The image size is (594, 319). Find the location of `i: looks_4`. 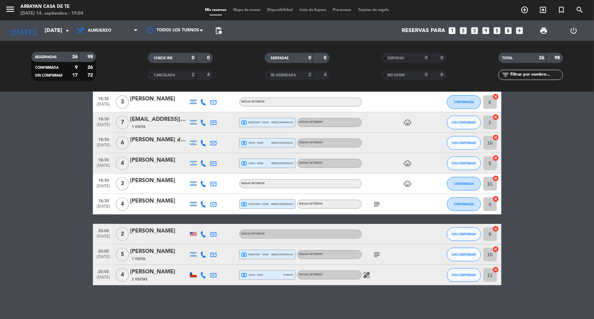

i: looks_4 is located at coordinates (486, 31).